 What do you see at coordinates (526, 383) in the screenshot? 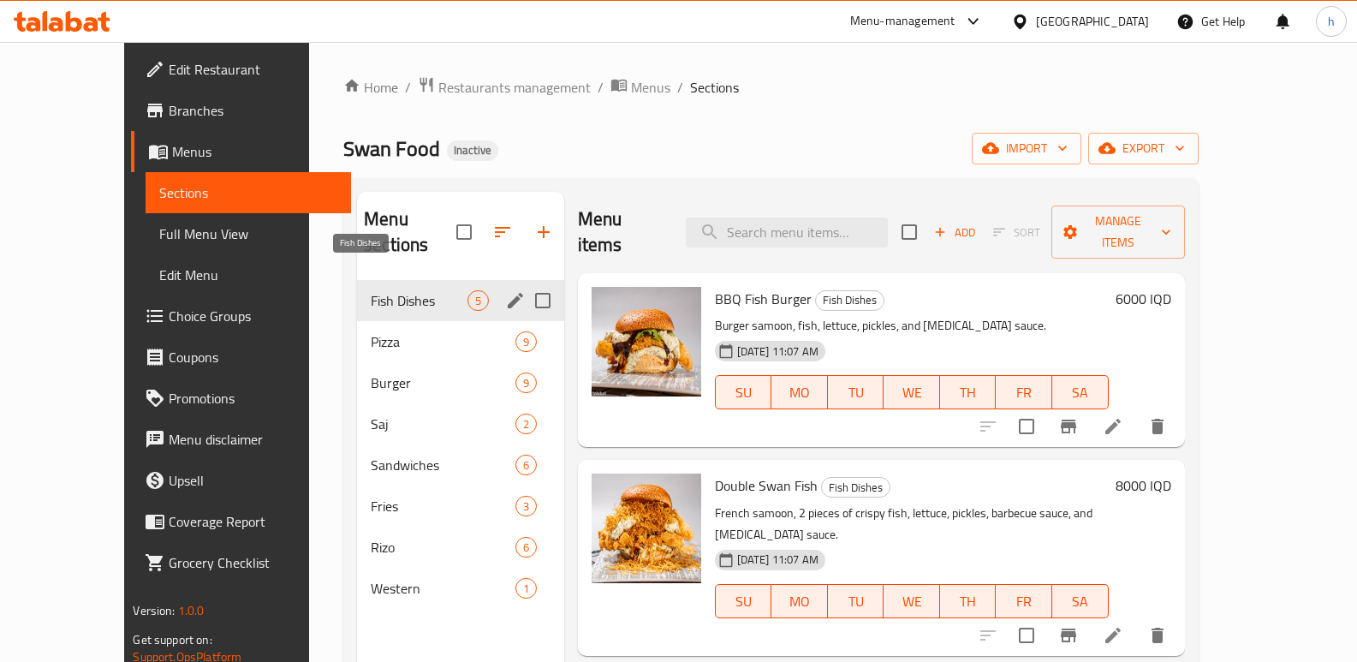
I see `span: 9` at bounding box center [526, 383].